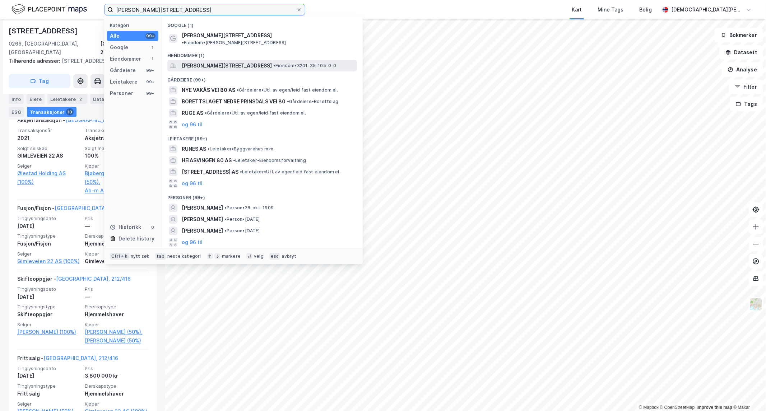 The image size is (766, 411). I want to click on input: Søk på adresse, matrikkel, gårdeiere, leietakere eller personer, so click(205, 10).